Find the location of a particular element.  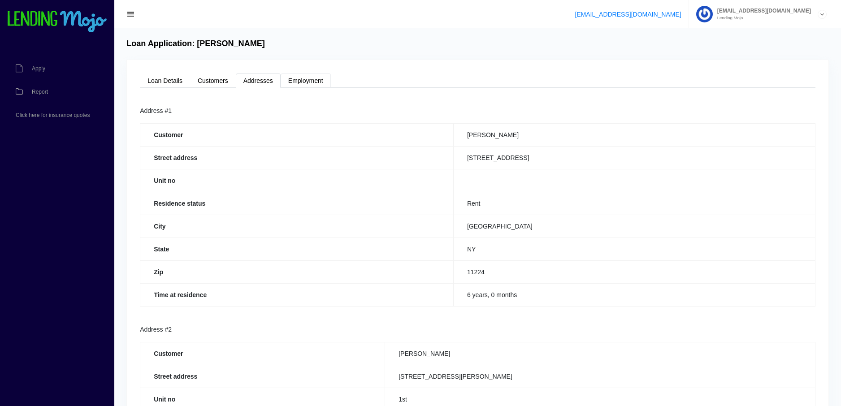

a: Loan Details is located at coordinates (165, 81).